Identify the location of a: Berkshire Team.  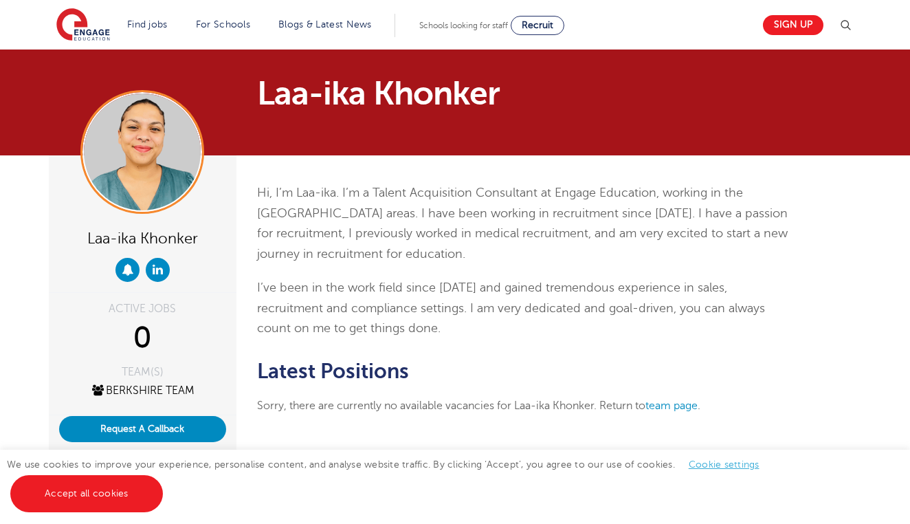
(142, 390).